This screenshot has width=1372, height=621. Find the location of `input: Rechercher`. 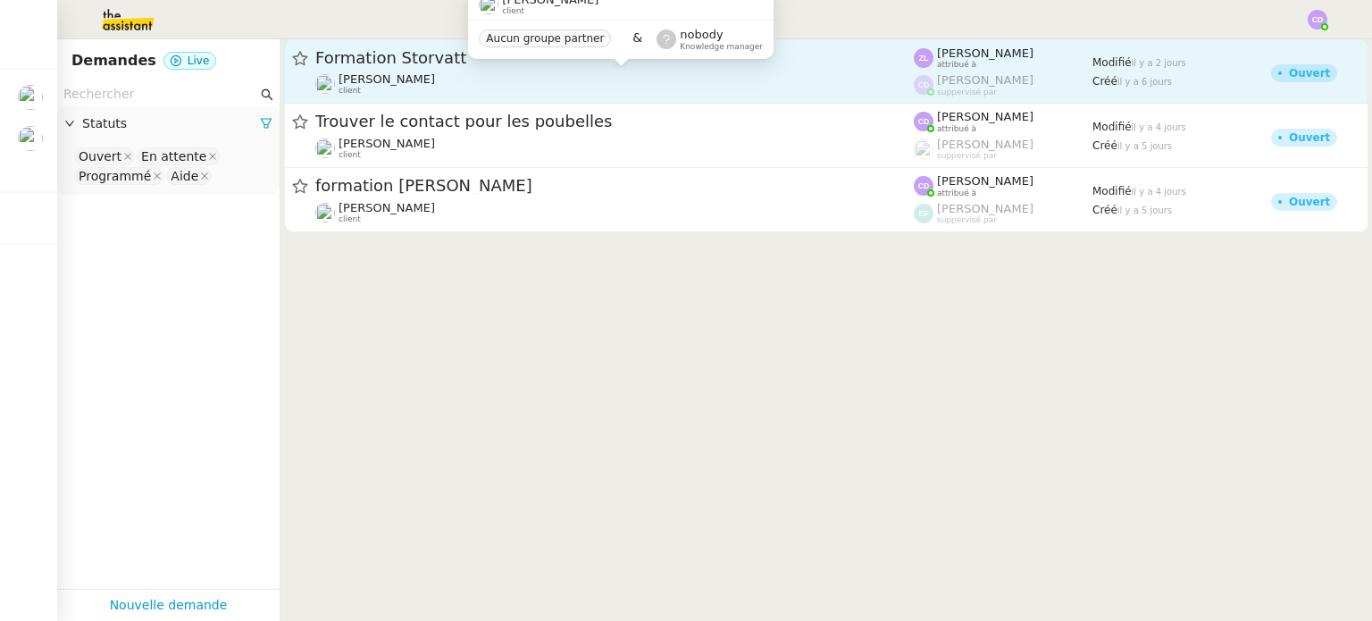

input: Rechercher is located at coordinates (160, 94).